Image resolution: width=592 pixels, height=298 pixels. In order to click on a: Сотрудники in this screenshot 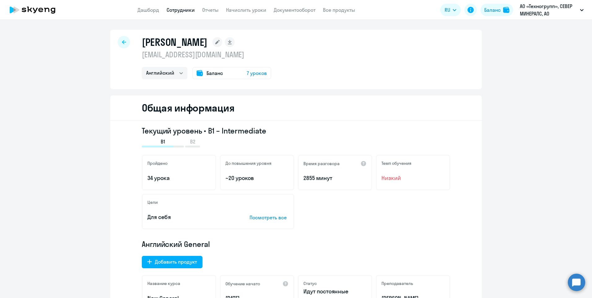, I will do `click(181, 10)`.